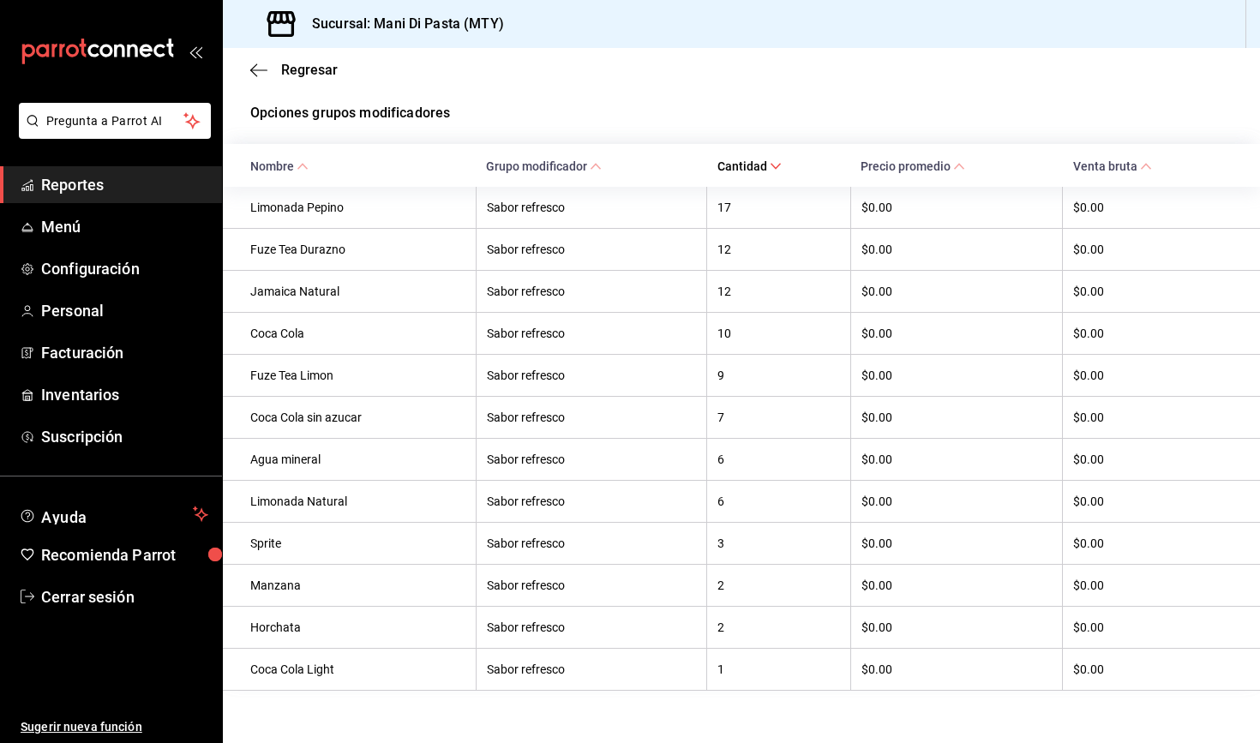 The width and height of the screenshot is (1260, 743). Describe the element at coordinates (111, 133) in the screenshot. I see `a: Pregunta a Parrot AI` at that location.